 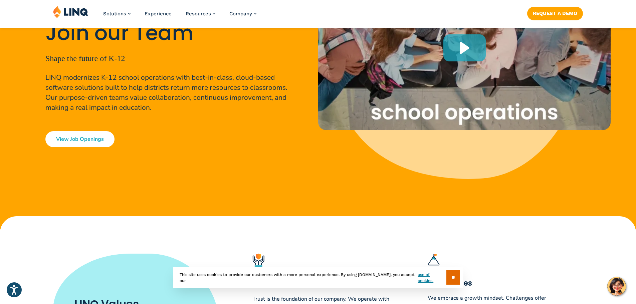 I want to click on h3: Embrace Challenges, so click(x=498, y=279).